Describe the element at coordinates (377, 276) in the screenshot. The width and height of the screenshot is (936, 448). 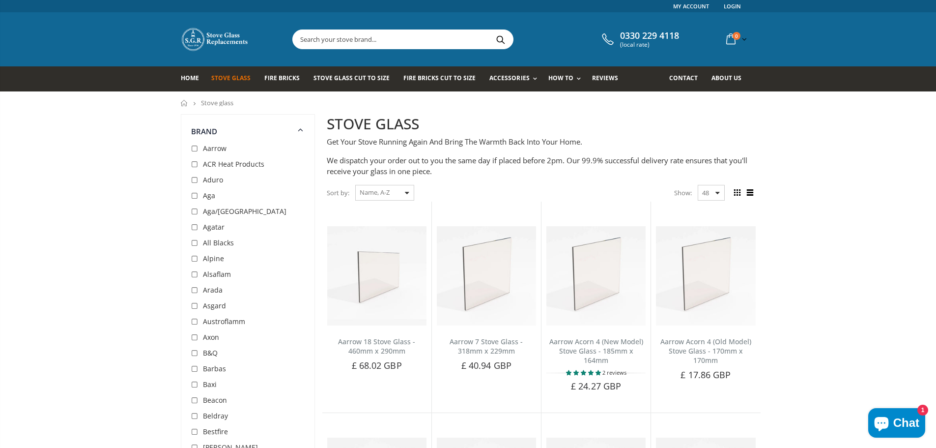
I see `img: Aarrow 18 Stove Glass` at that location.